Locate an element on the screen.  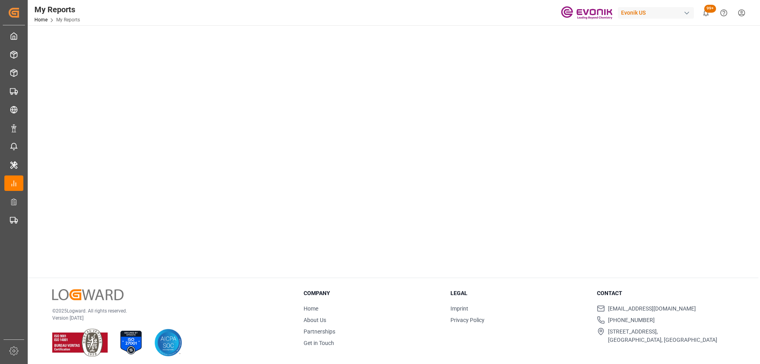
a: Imprint is located at coordinates (459, 308).